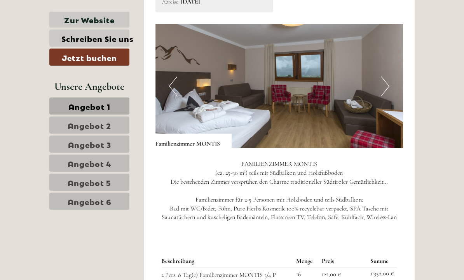 This screenshot has width=464, height=280. What do you see at coordinates (89, 144) in the screenshot?
I see `span: Angebot 3` at bounding box center [89, 144].